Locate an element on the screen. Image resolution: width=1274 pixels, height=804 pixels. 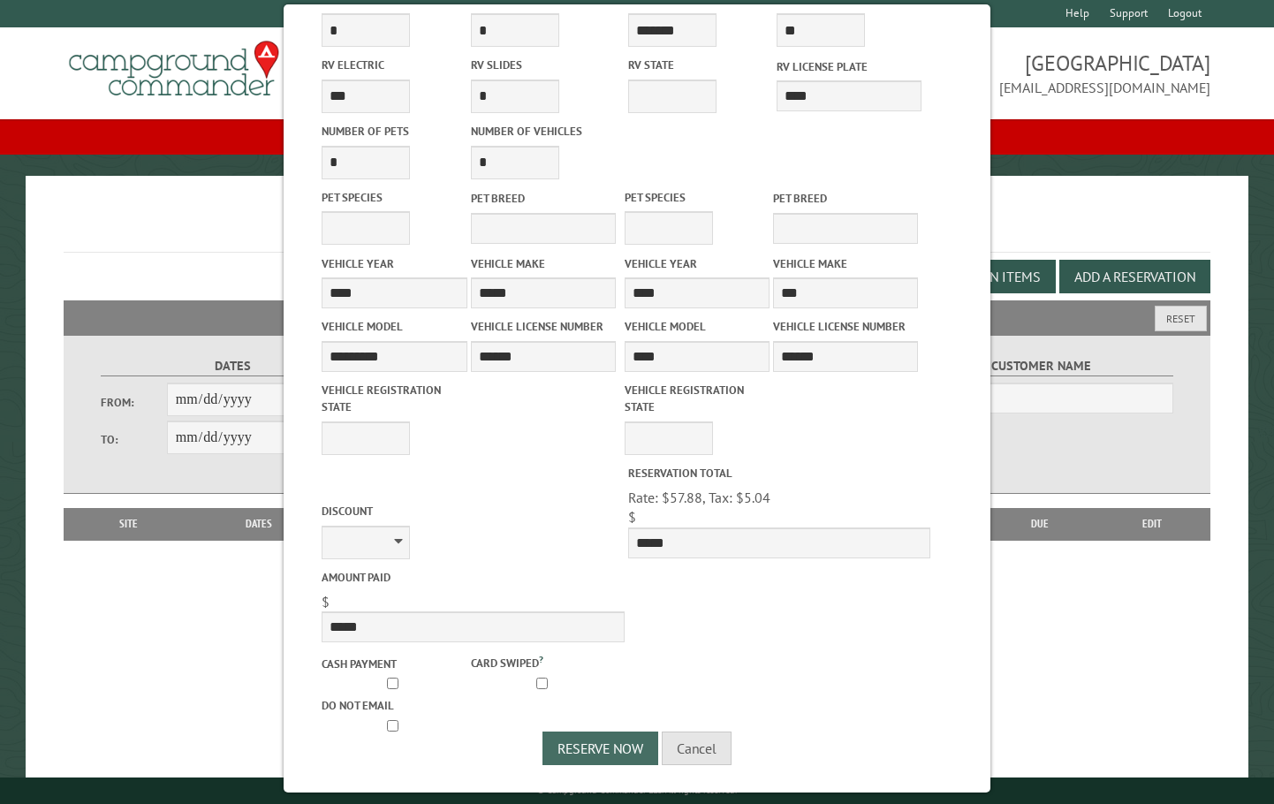
label: Dates is located at coordinates (232, 366).